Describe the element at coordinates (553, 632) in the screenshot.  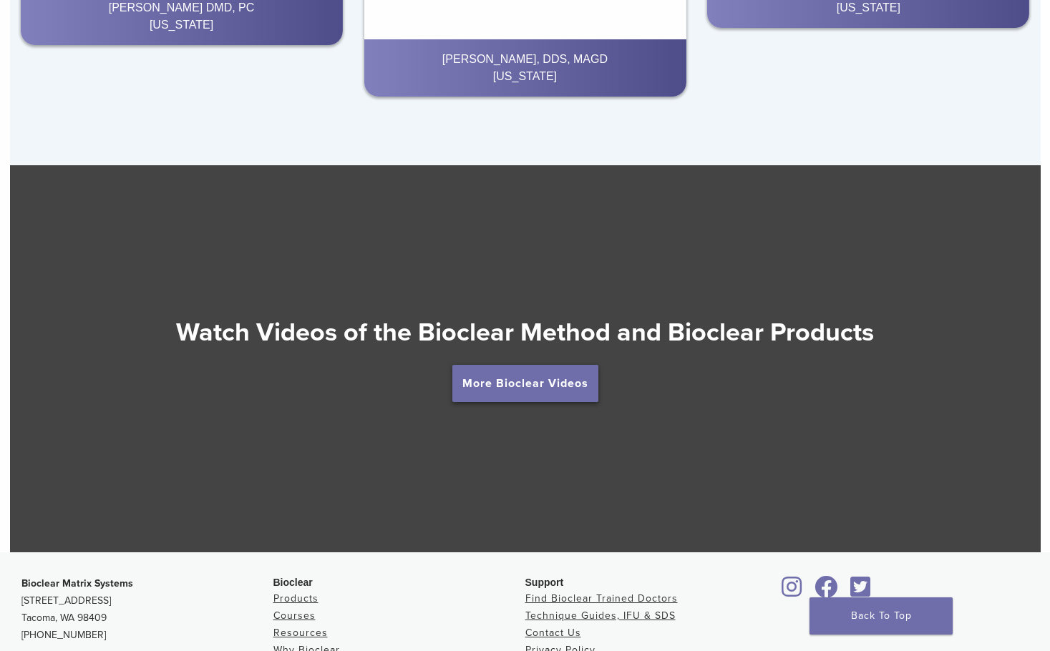
I see `a: Contact Us` at that location.